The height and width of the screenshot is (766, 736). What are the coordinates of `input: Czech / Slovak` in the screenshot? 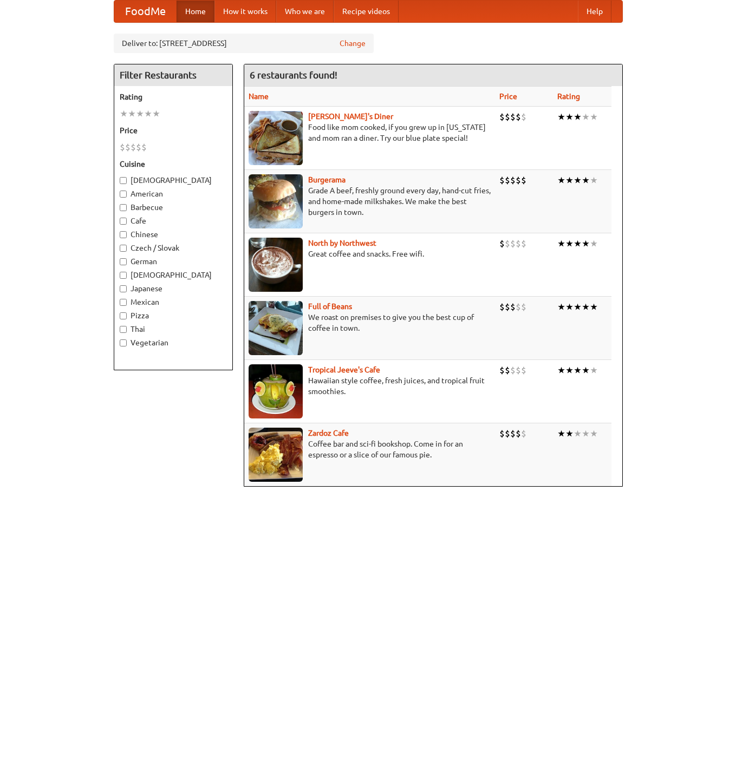 It's located at (123, 248).